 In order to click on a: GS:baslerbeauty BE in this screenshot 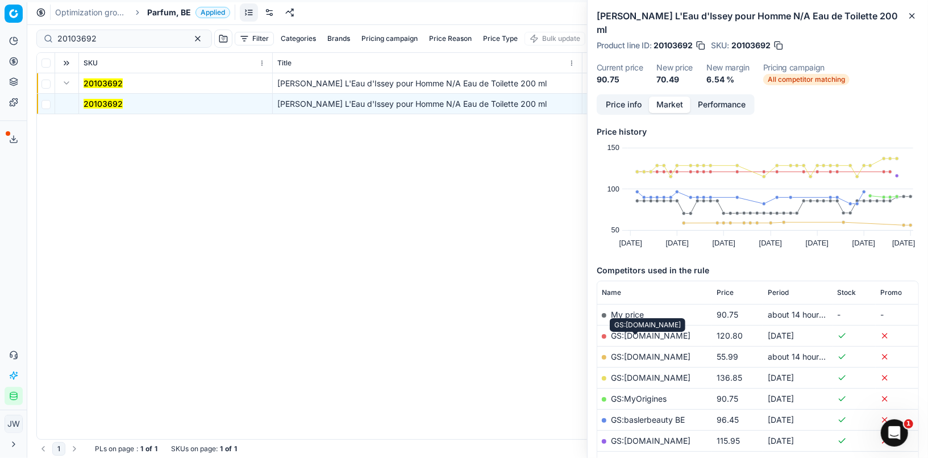, I will do `click(648, 419)`.